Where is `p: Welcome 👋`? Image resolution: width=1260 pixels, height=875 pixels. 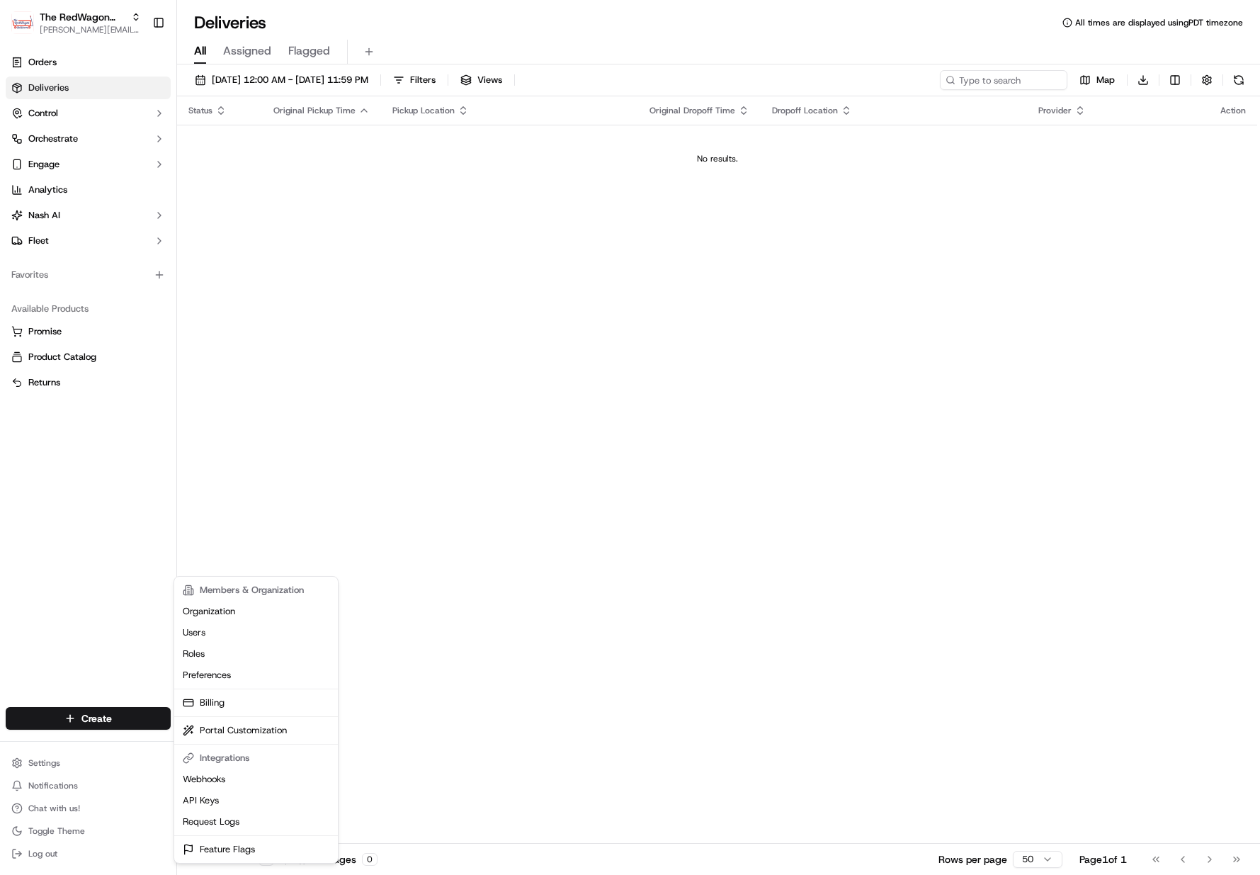
p: Welcome 👋 is located at coordinates (136, 68).